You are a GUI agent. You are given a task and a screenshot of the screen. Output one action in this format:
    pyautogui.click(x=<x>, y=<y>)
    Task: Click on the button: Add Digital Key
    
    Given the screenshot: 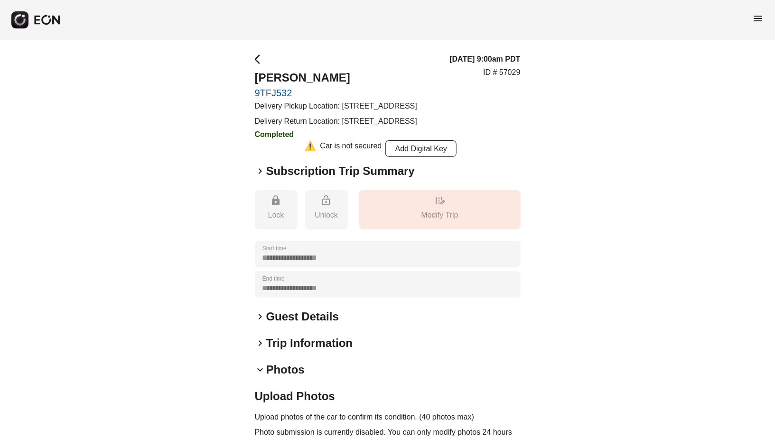 What is the action you would take?
    pyautogui.click(x=421, y=149)
    